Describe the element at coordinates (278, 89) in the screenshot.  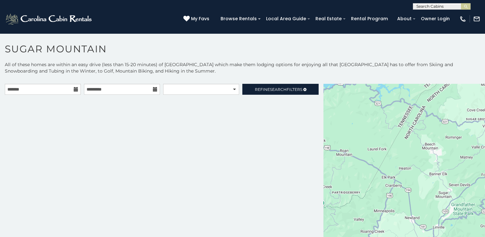
I see `span: Search` at that location.